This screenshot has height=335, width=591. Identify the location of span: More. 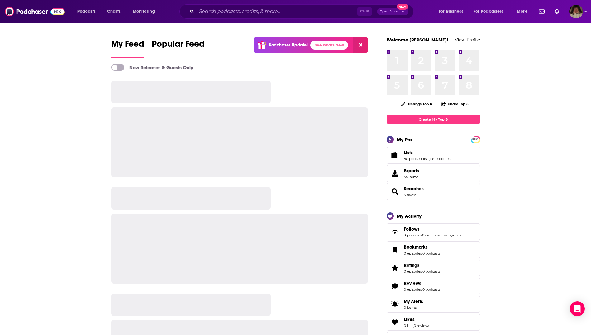
(522, 12).